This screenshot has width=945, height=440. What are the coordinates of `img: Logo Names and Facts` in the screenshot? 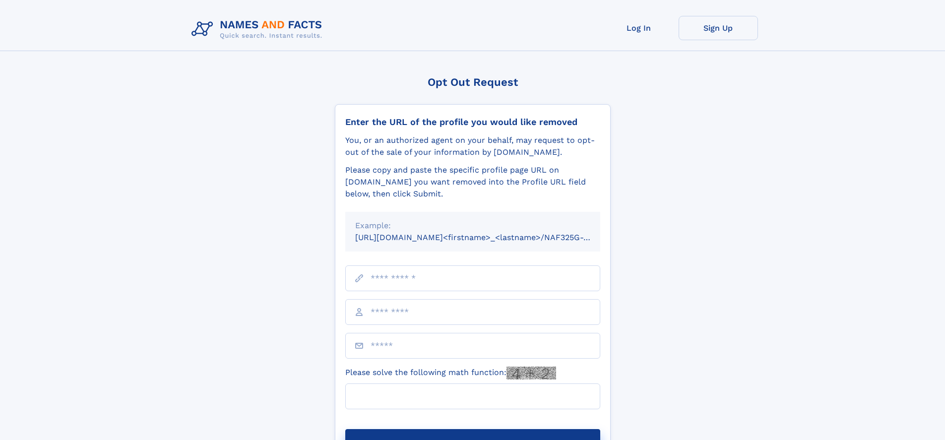 It's located at (259, 29).